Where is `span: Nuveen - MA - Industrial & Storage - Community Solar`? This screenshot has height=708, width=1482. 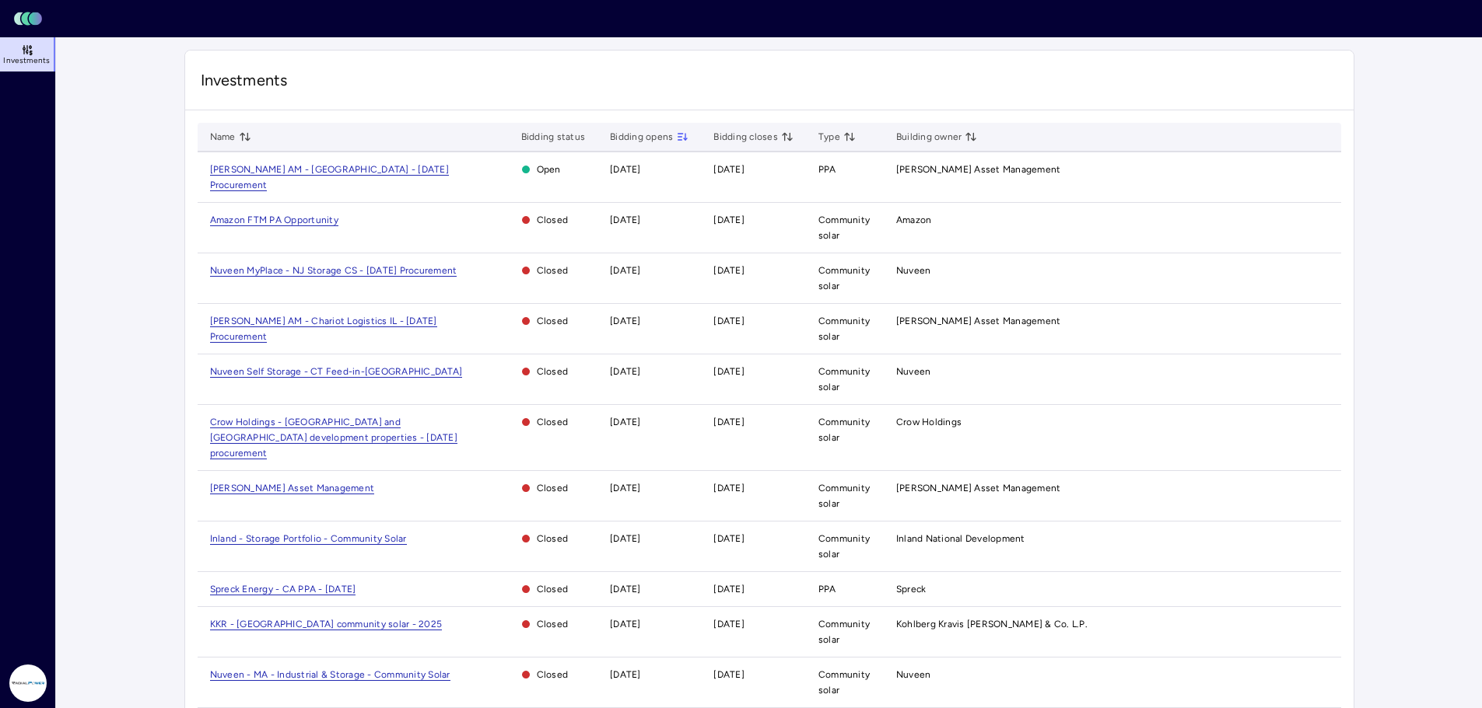 span: Nuveen - MA - Industrial & Storage - Community Solar is located at coordinates (330, 675).